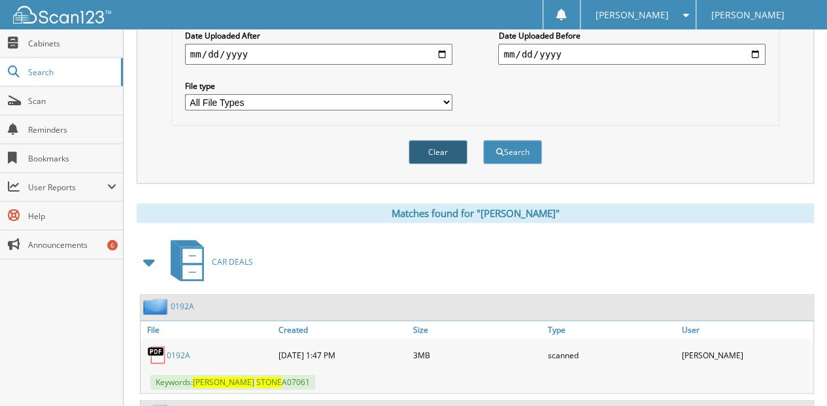 This screenshot has width=827, height=406. I want to click on span: Announcements, so click(72, 245).